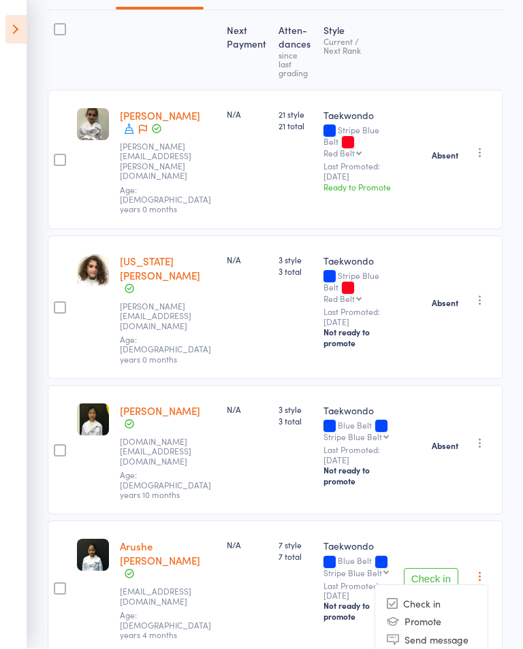  What do you see at coordinates (164, 597) in the screenshot?
I see `small: h.priya16@gmail.com` at bounding box center [164, 597].